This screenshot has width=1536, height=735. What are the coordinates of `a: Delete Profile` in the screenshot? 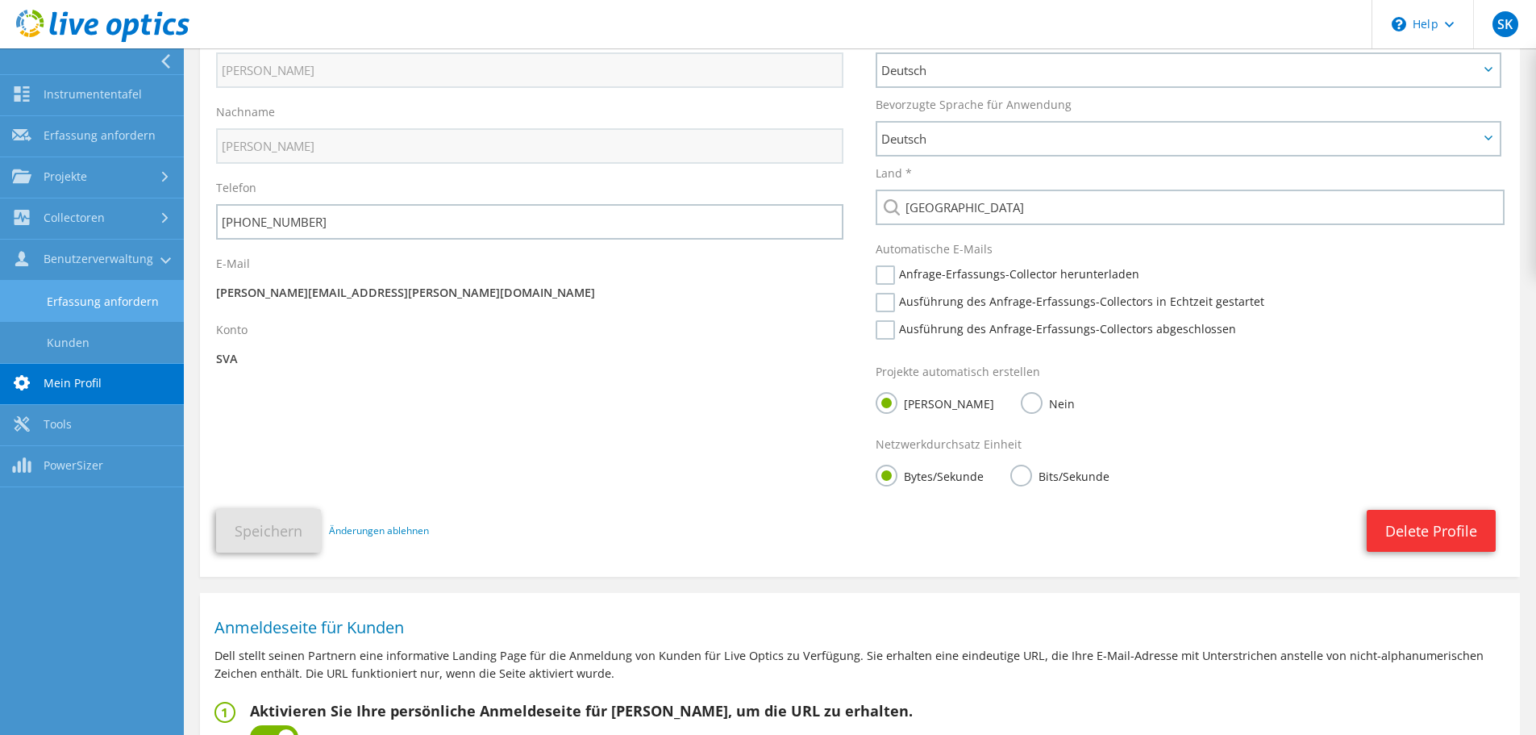 It's located at (1431, 531).